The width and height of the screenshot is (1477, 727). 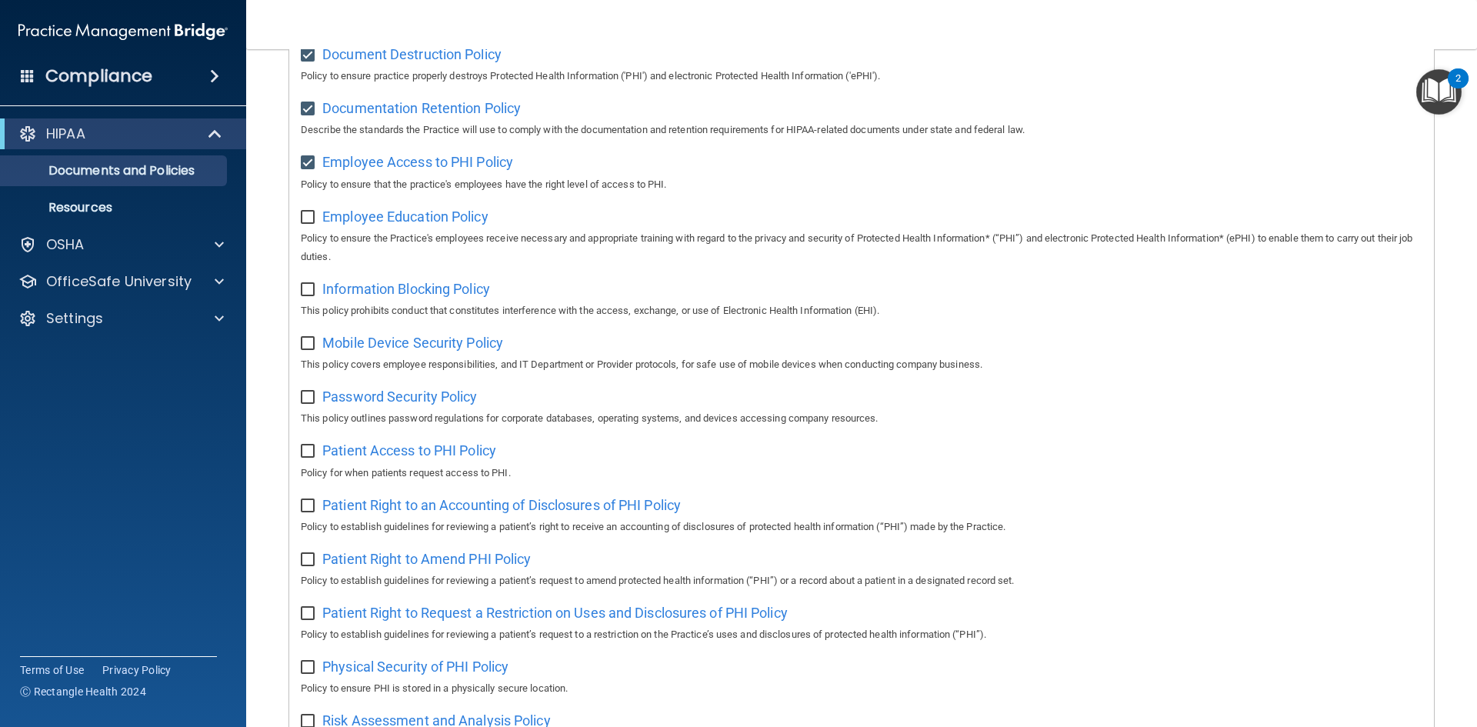 I want to click on span: Patient Right to an Accounting of Disclosures of PHI Policy, so click(x=502, y=505).